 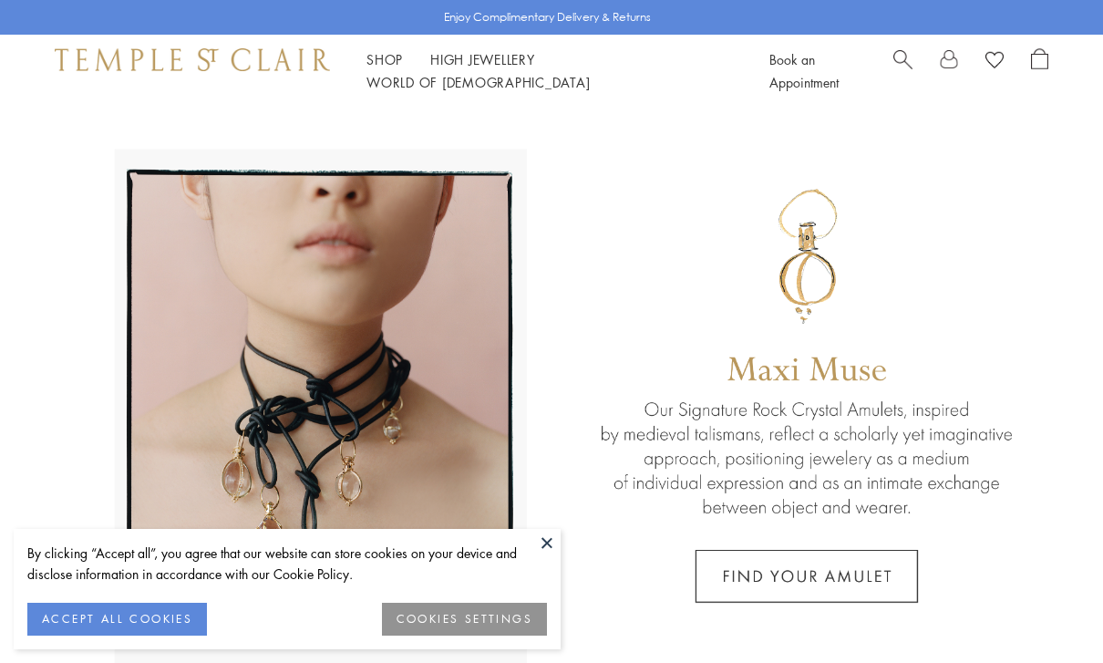 What do you see at coordinates (287, 563) in the screenshot?
I see `div: By clicking “Accept all”, you agree that our website can store cookies on your device and disclos...` at bounding box center [287, 563].